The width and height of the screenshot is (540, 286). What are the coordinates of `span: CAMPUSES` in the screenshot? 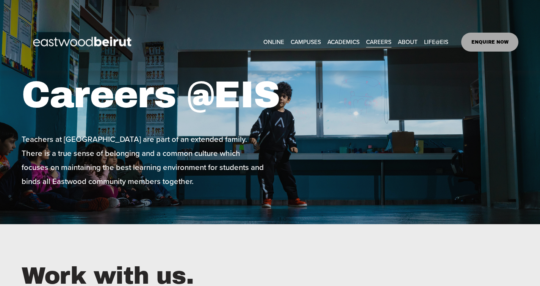 It's located at (306, 42).